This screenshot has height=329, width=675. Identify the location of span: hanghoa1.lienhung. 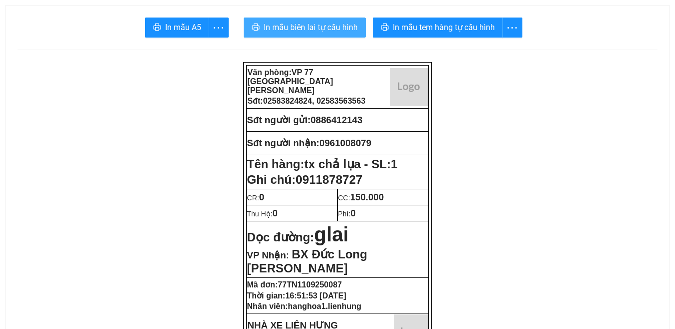
(324, 306).